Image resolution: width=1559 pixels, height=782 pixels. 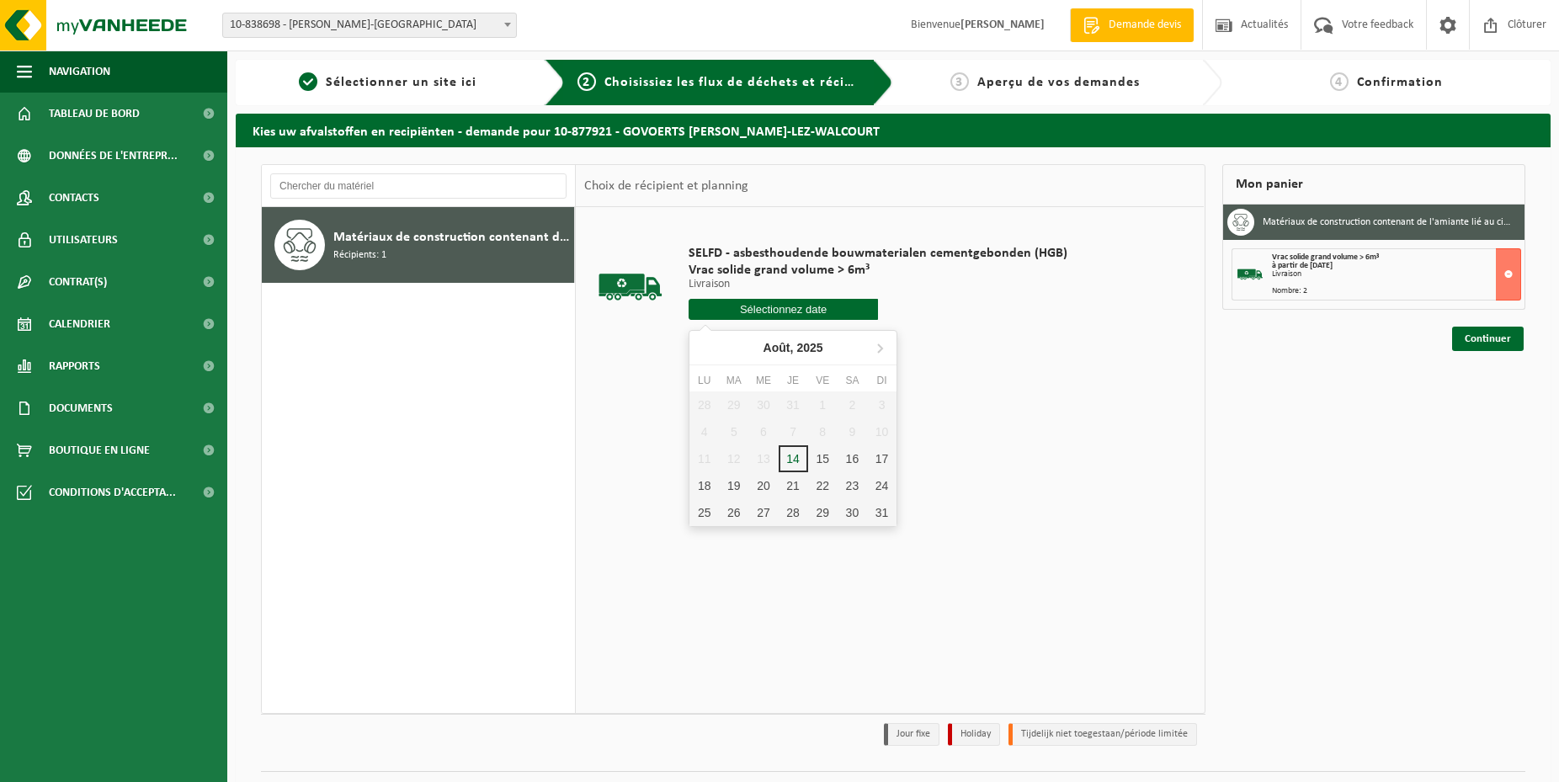 What do you see at coordinates (1397, 274) in the screenshot?
I see `div: Livraison` at bounding box center [1397, 274].